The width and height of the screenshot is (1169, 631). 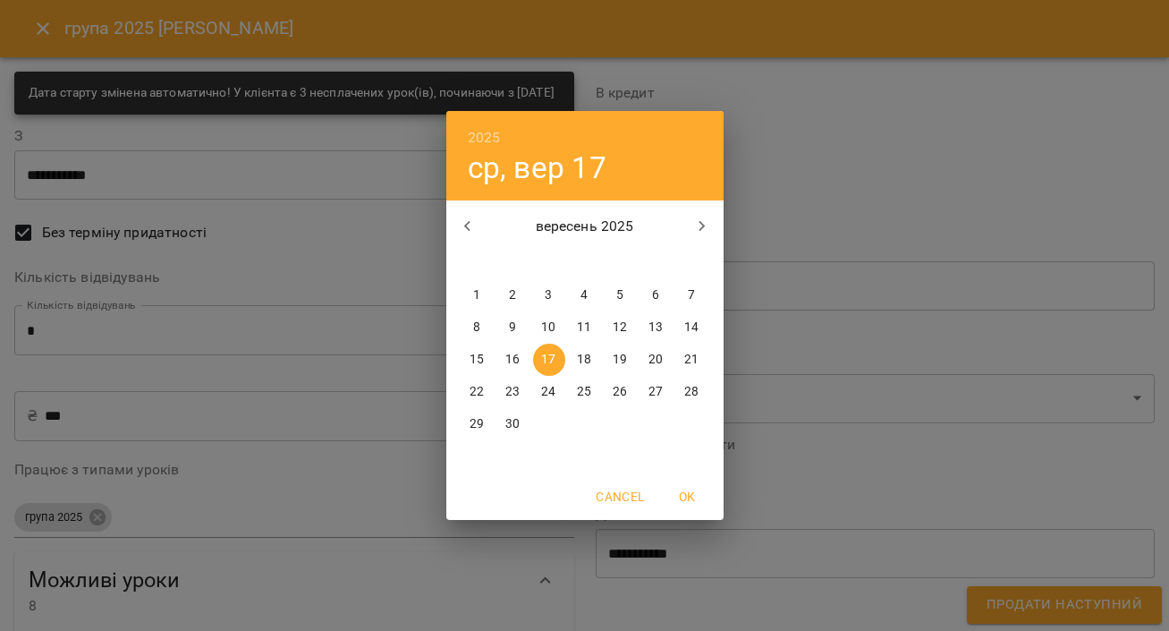 I want to click on button: 21, so click(x=693, y=360).